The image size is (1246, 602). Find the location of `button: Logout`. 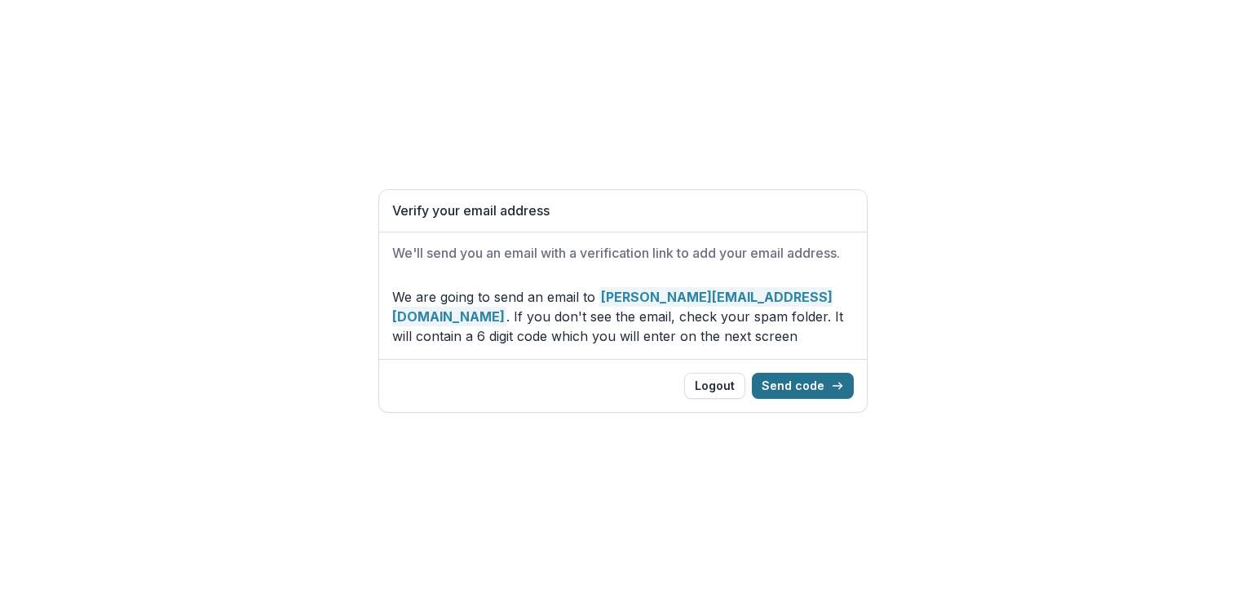

button: Logout is located at coordinates (714, 386).